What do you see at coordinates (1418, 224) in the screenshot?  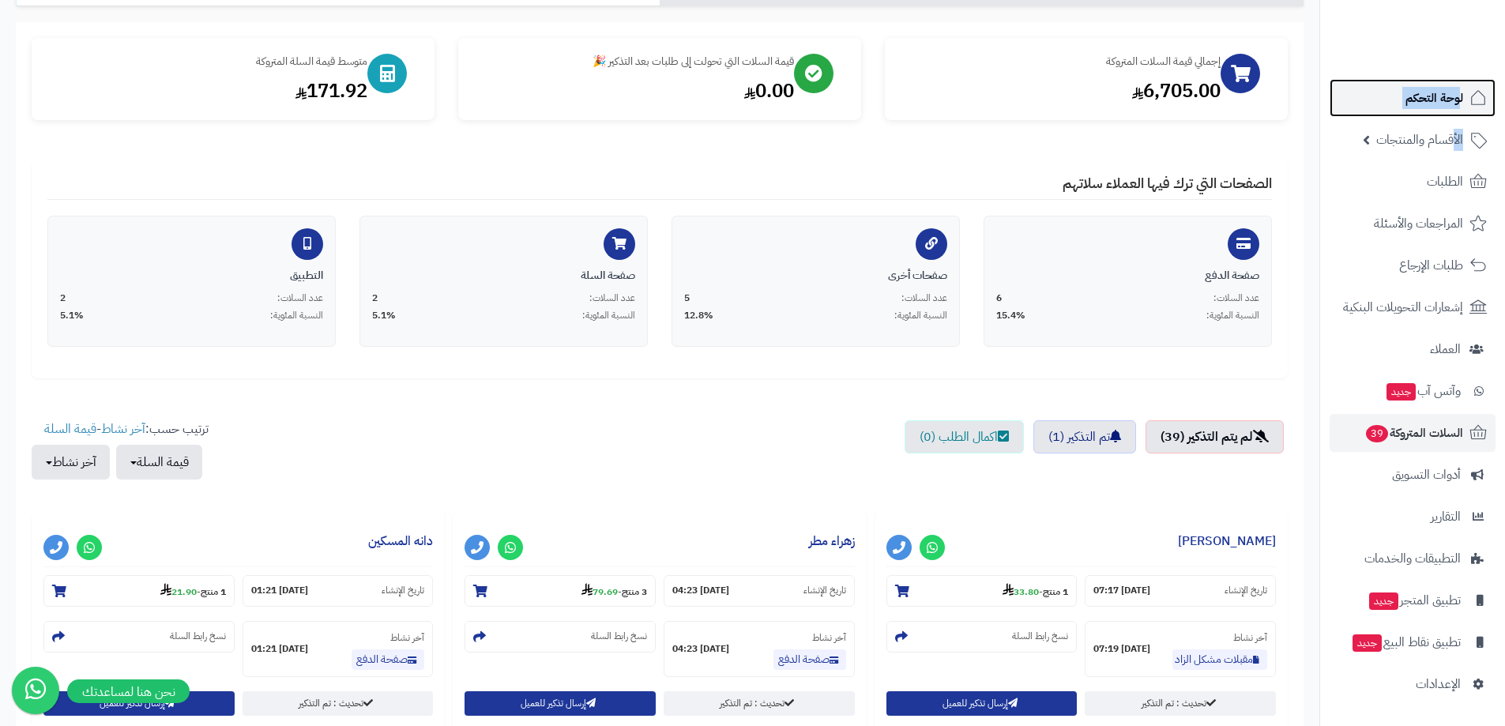 I see `span: المراجعات والأسئلة` at bounding box center [1418, 224].